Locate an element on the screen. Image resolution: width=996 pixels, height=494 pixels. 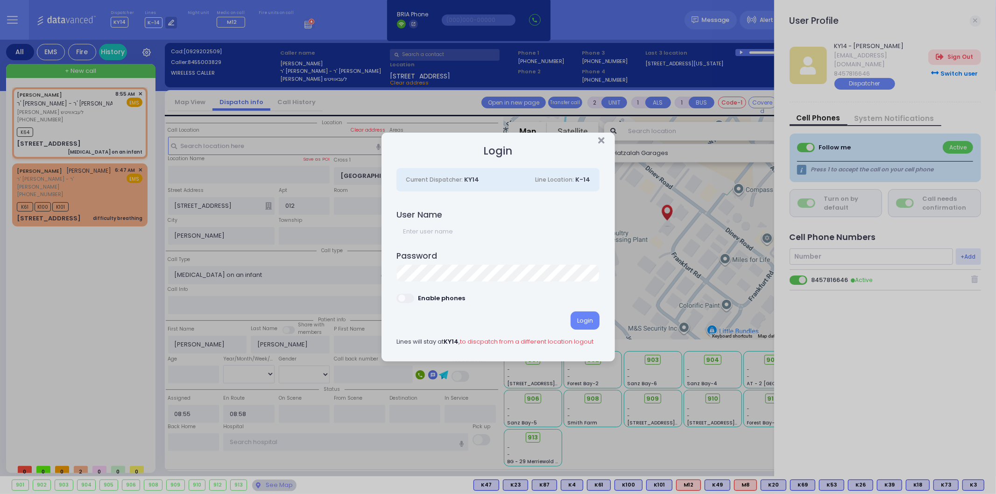
div: Enable phones is located at coordinates (442, 298).